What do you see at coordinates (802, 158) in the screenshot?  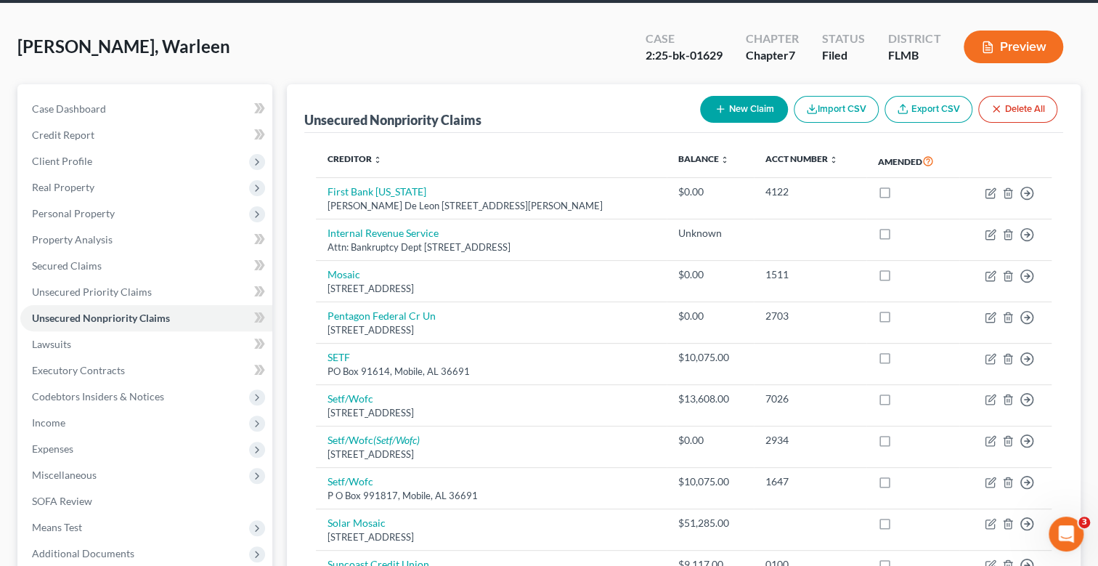 I see `a: Acct Number unfold_more` at bounding box center [802, 158].